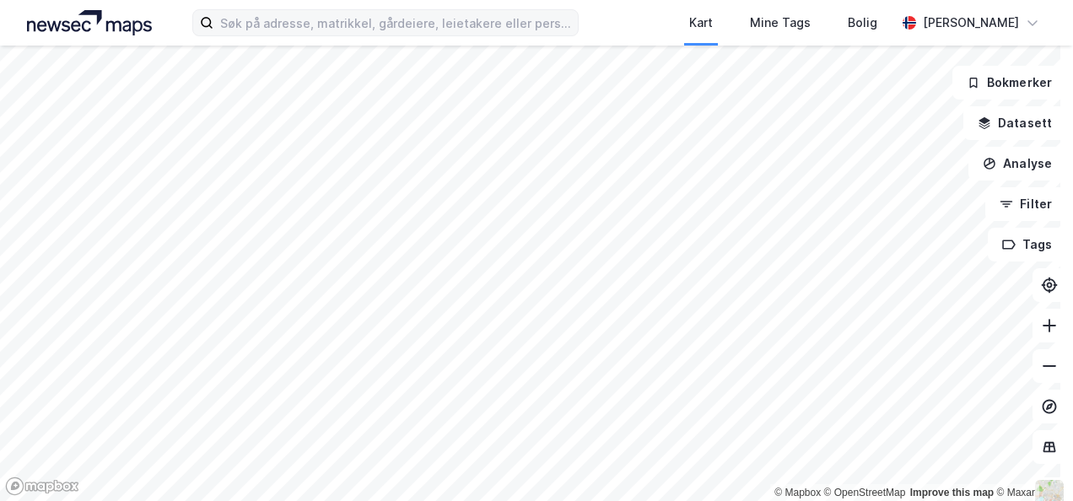  What do you see at coordinates (862, 23) in the screenshot?
I see `div: Bolig` at bounding box center [862, 23].